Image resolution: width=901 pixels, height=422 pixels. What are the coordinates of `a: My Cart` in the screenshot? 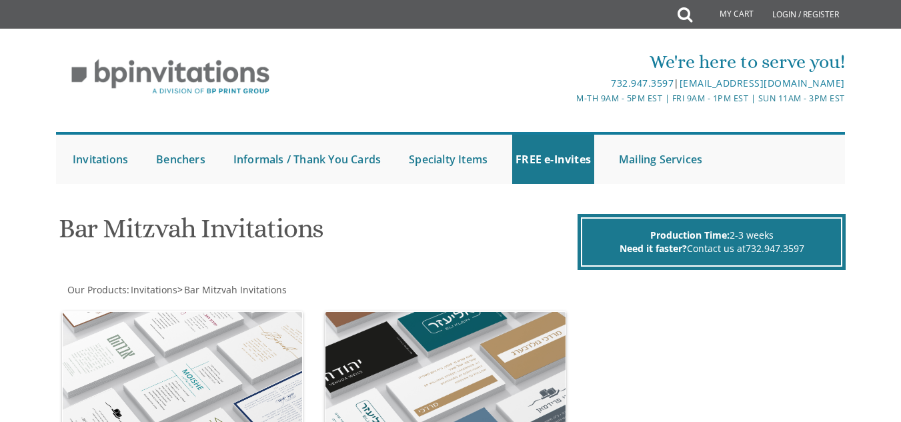 It's located at (727, 15).